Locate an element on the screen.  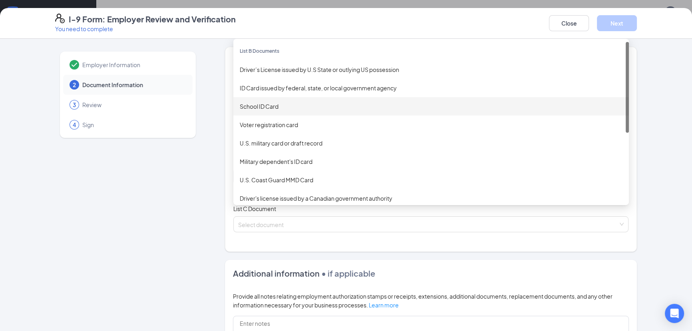
div: ID Card issued by federal, state, or local government agency is located at coordinates (431, 88).